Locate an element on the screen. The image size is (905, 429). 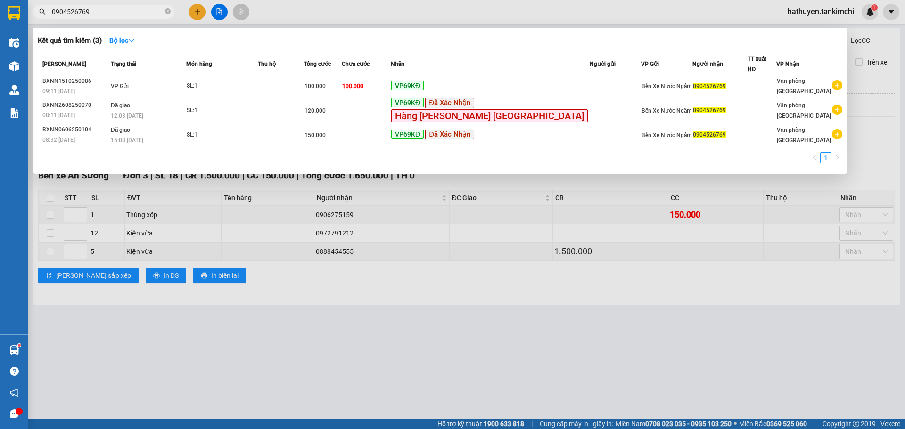
h3: Kết quả tìm kiếm ( 3 ) is located at coordinates (70, 41).